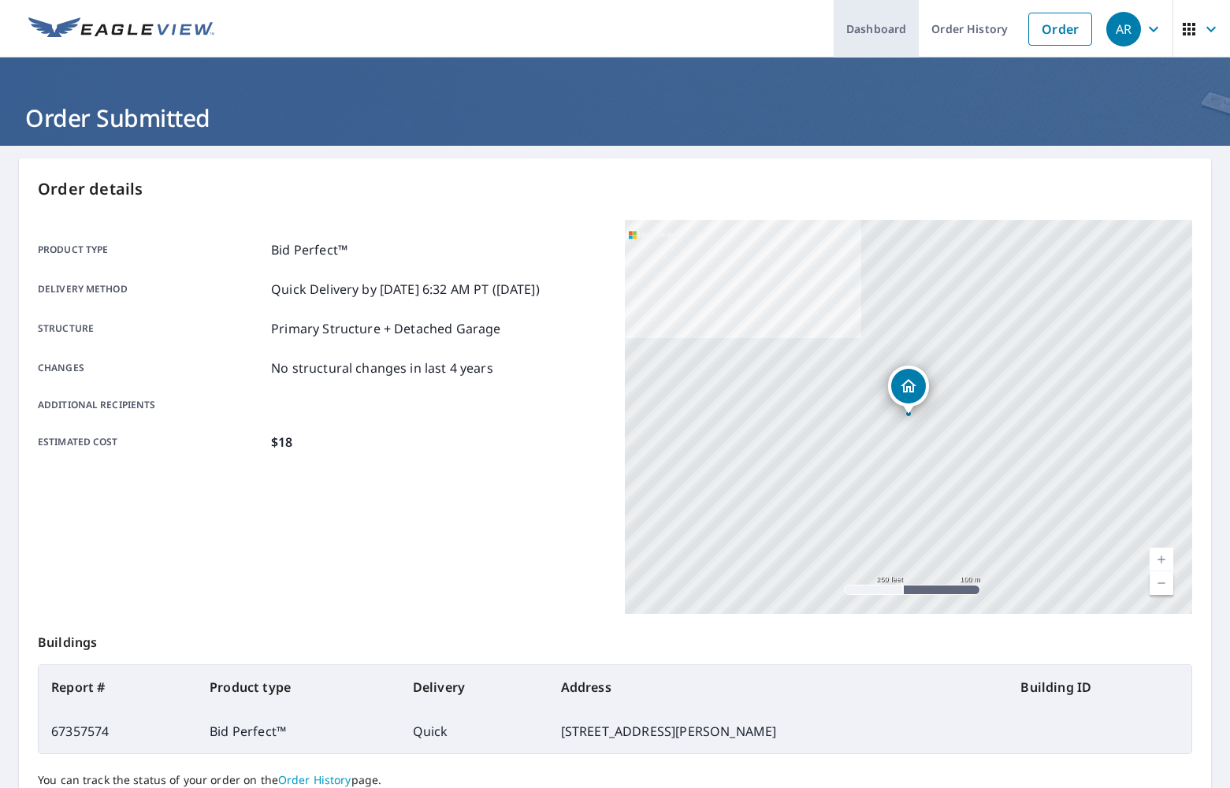 The image size is (1230, 788). What do you see at coordinates (281, 442) in the screenshot?
I see `p: $18` at bounding box center [281, 442].